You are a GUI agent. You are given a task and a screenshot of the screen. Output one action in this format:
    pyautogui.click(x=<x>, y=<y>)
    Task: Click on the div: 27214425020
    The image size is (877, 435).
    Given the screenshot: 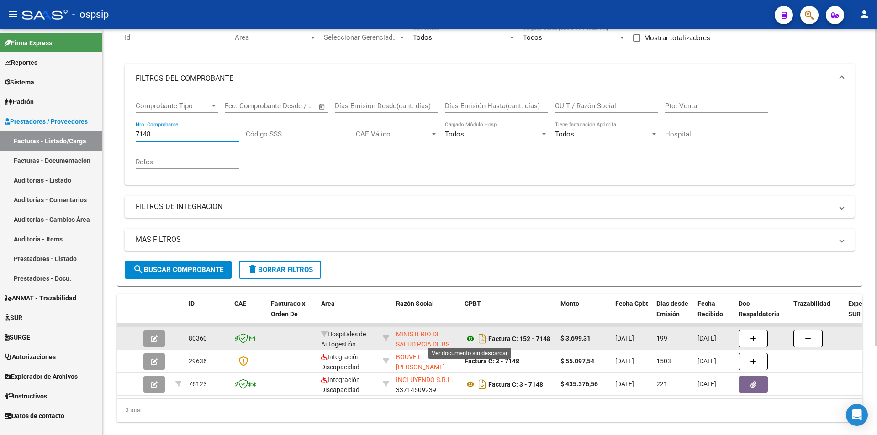 What is the action you would take?
    pyautogui.click(x=426, y=362)
    